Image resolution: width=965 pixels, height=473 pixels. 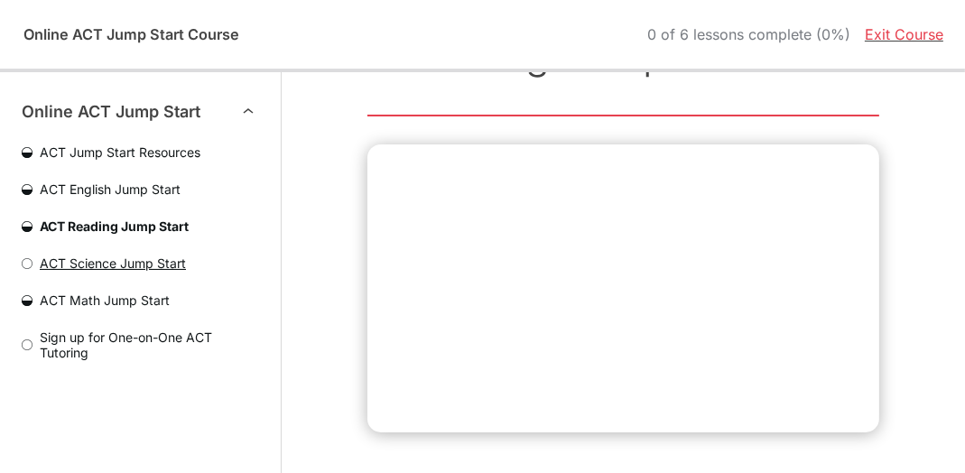 What do you see at coordinates (145, 226) in the screenshot?
I see `span: ACT Reading Jump Start` at bounding box center [145, 226].